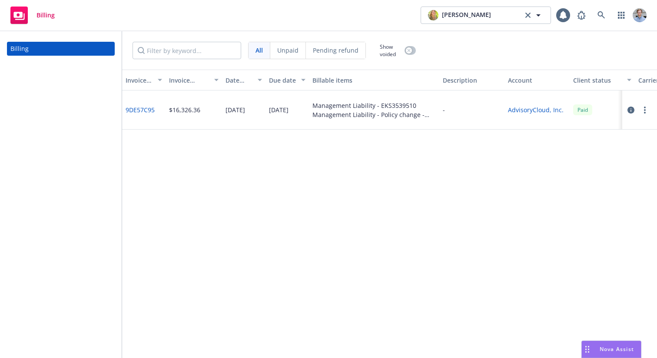 Image resolution: width=657 pixels, height=358 pixels. I want to click on div: Billing, so click(20, 49).